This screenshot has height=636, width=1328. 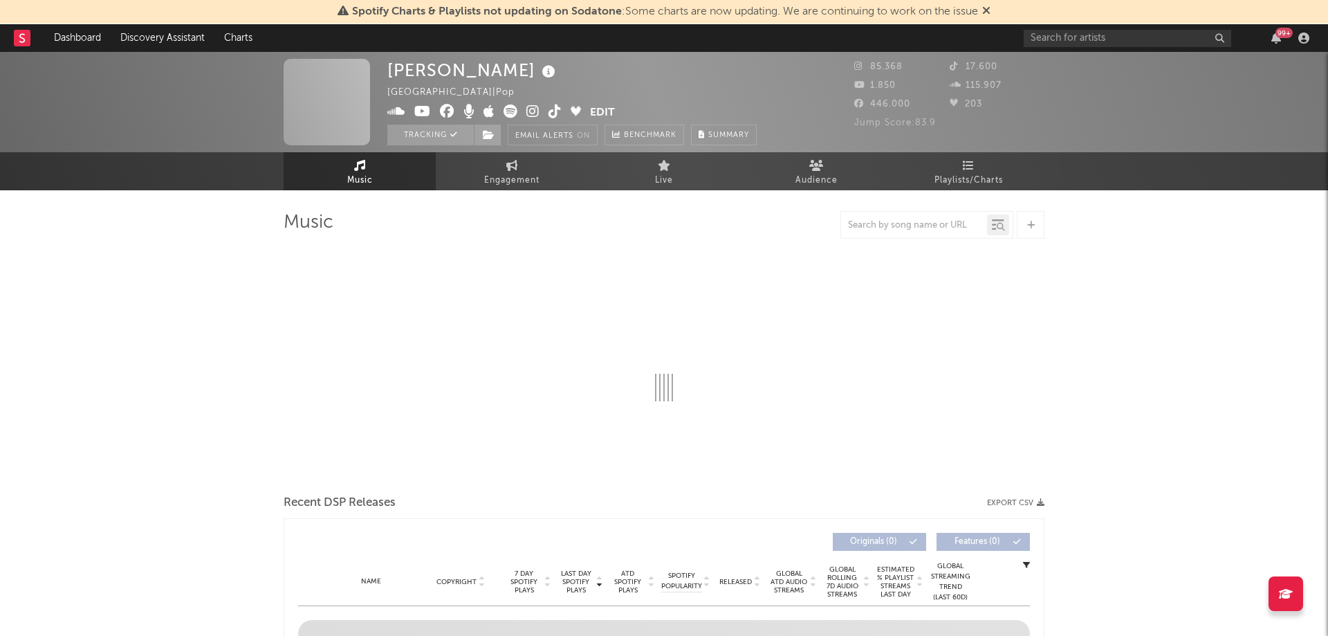 I want to click on a: Dashboard, so click(x=77, y=38).